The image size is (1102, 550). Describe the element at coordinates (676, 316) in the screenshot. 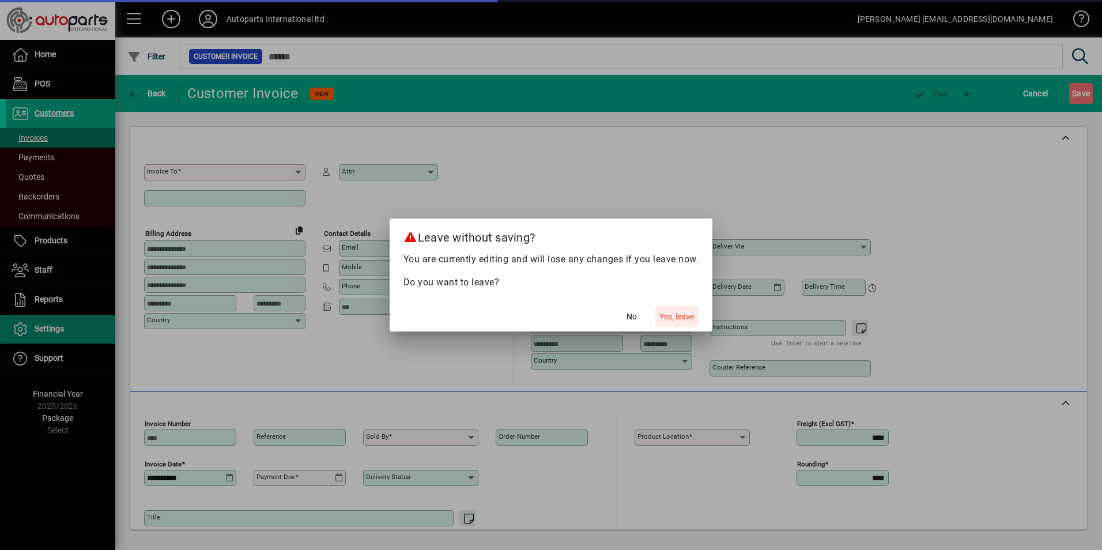

I see `button: Yes, leave` at that location.